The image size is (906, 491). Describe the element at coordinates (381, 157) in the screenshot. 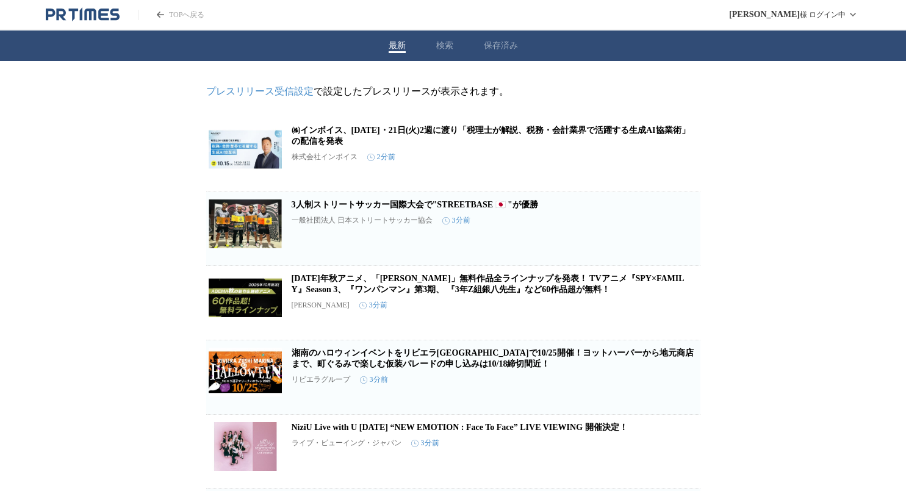

I see `time: 2分前` at that location.